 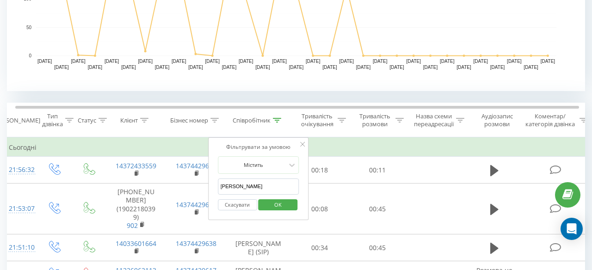 What do you see at coordinates (434, 120) in the screenshot?
I see `div: Назва схеми переадресації` at bounding box center [434, 120].